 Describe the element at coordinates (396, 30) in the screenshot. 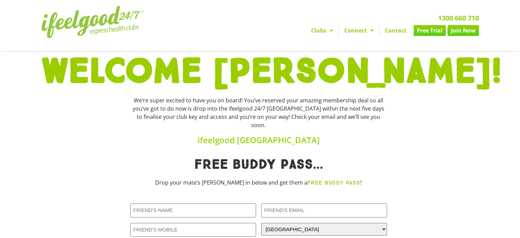

I see `a: Contact` at that location.